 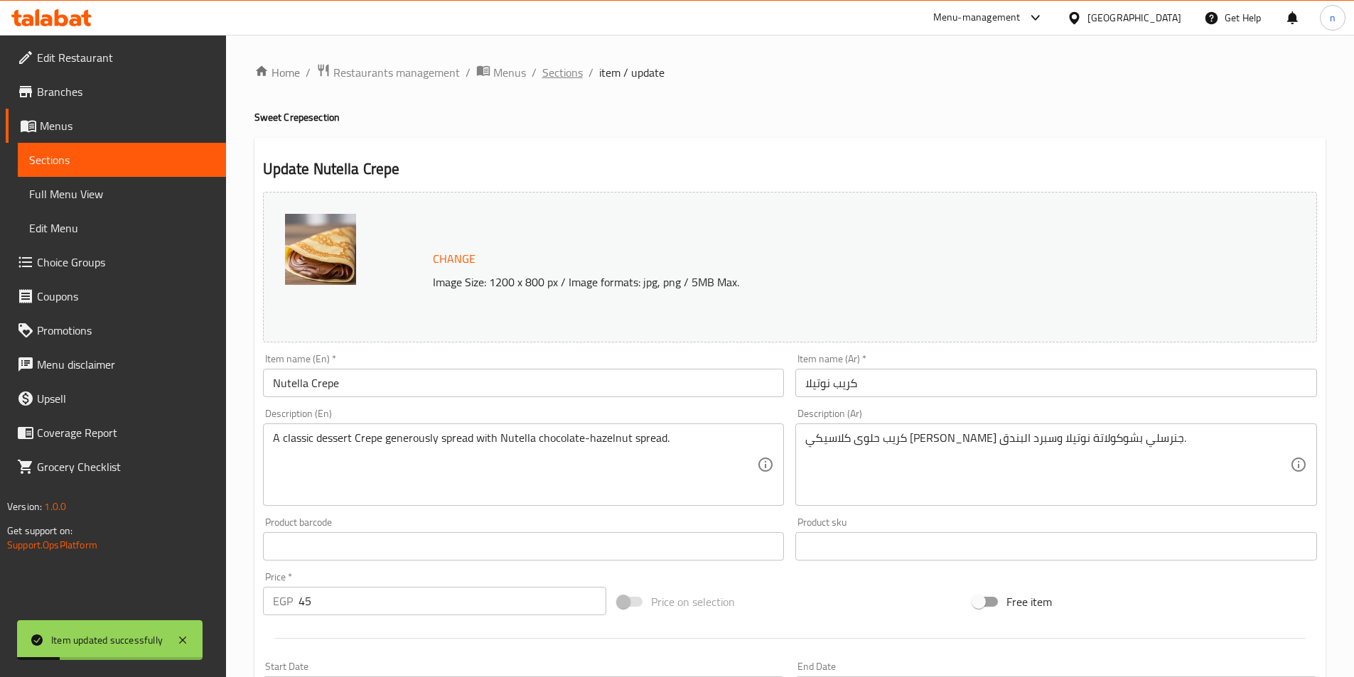 I want to click on a: Menu disclaimer, so click(x=116, y=365).